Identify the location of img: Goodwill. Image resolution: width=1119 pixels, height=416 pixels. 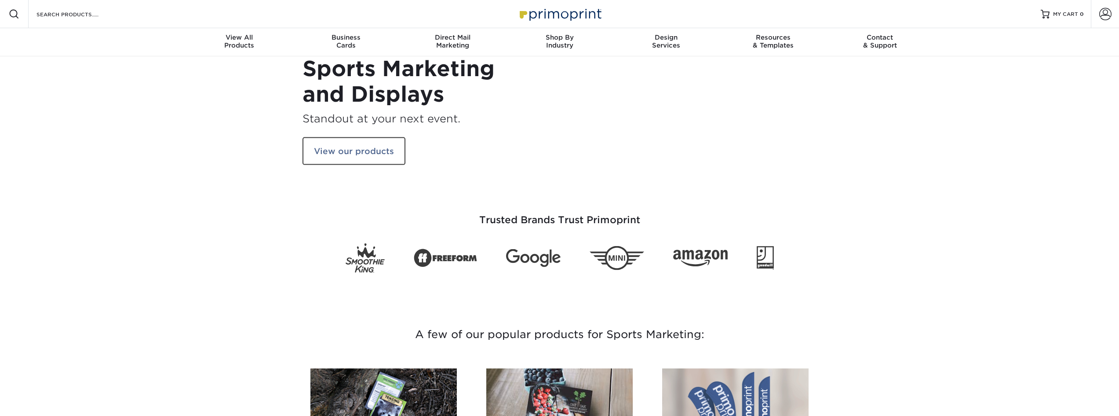
(765, 258).